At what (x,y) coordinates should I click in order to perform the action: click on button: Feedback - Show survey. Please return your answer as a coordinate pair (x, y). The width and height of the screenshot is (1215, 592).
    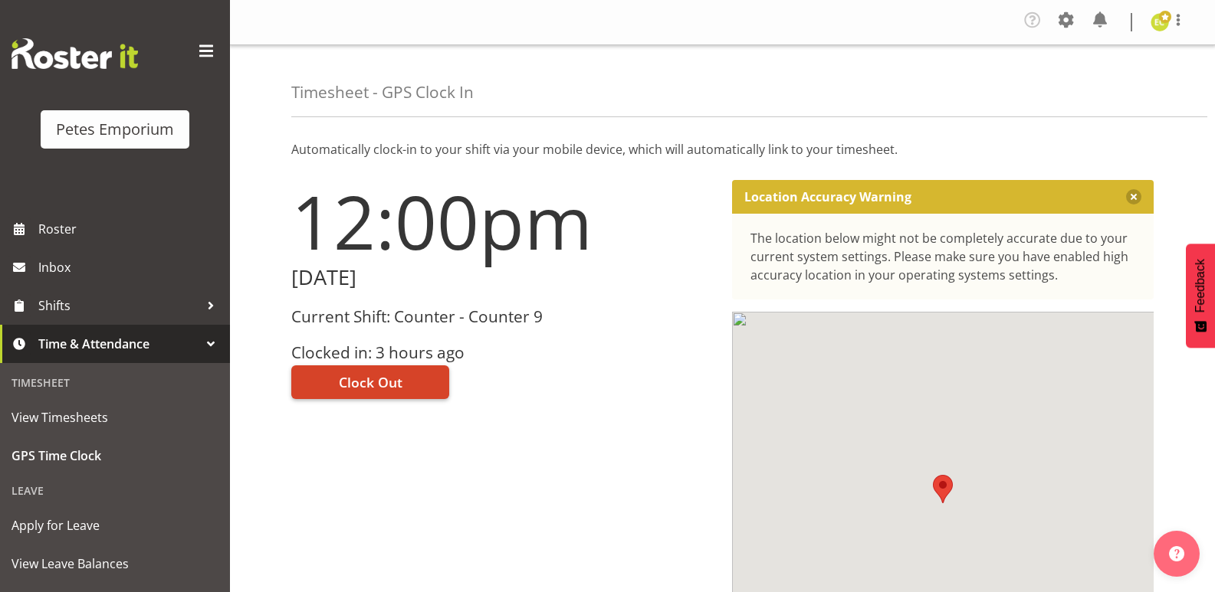
    Looking at the image, I should click on (1200, 296).